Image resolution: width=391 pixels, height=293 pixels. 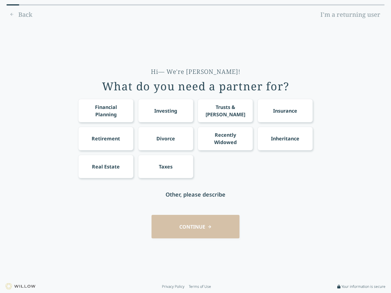 I want to click on div: Recently Widowed, so click(x=225, y=139).